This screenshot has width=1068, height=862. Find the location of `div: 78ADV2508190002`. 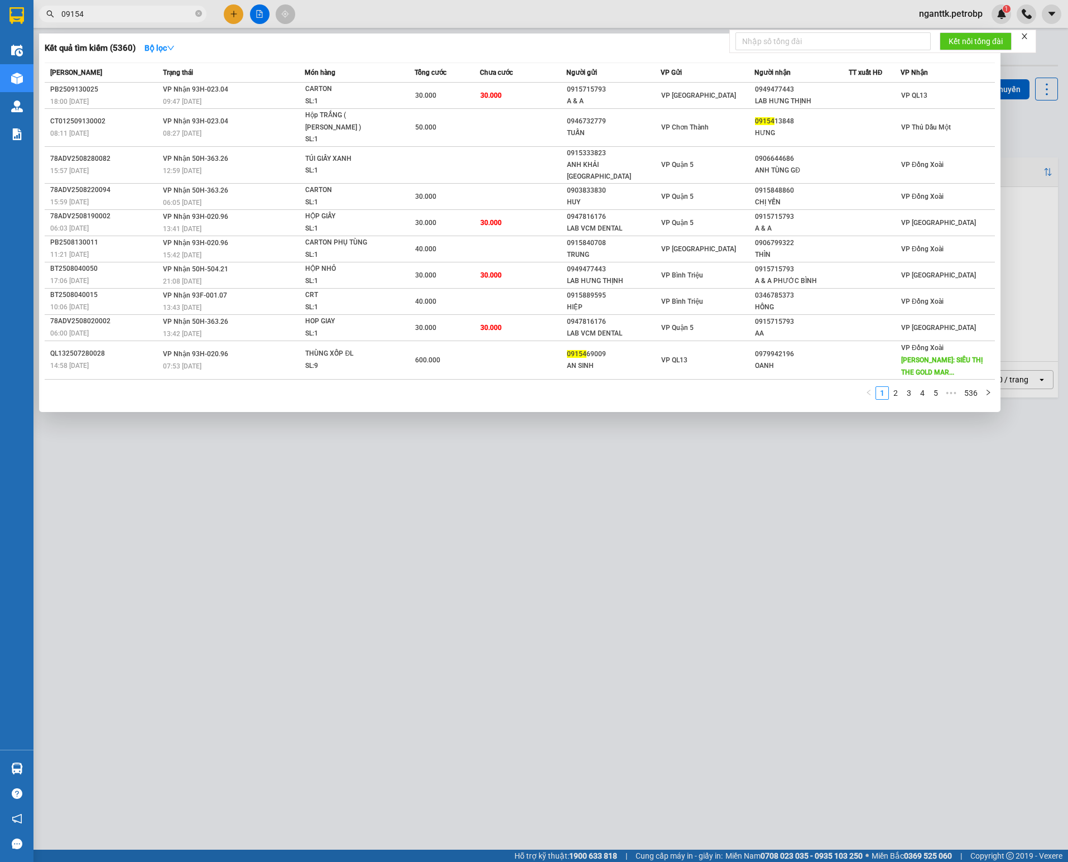

div: 78ADV2508190002 is located at coordinates (105, 216).